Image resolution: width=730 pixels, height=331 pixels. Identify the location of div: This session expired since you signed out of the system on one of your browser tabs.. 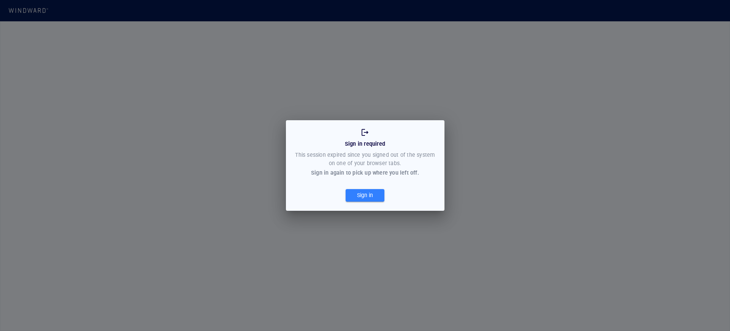
(365, 159).